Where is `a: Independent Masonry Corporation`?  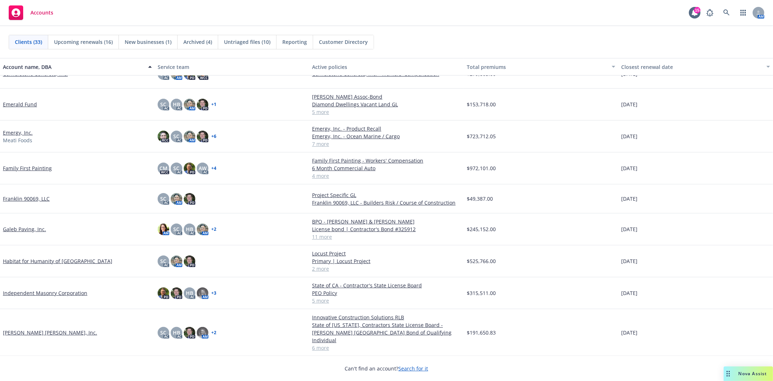 a: Independent Masonry Corporation is located at coordinates (45, 293).